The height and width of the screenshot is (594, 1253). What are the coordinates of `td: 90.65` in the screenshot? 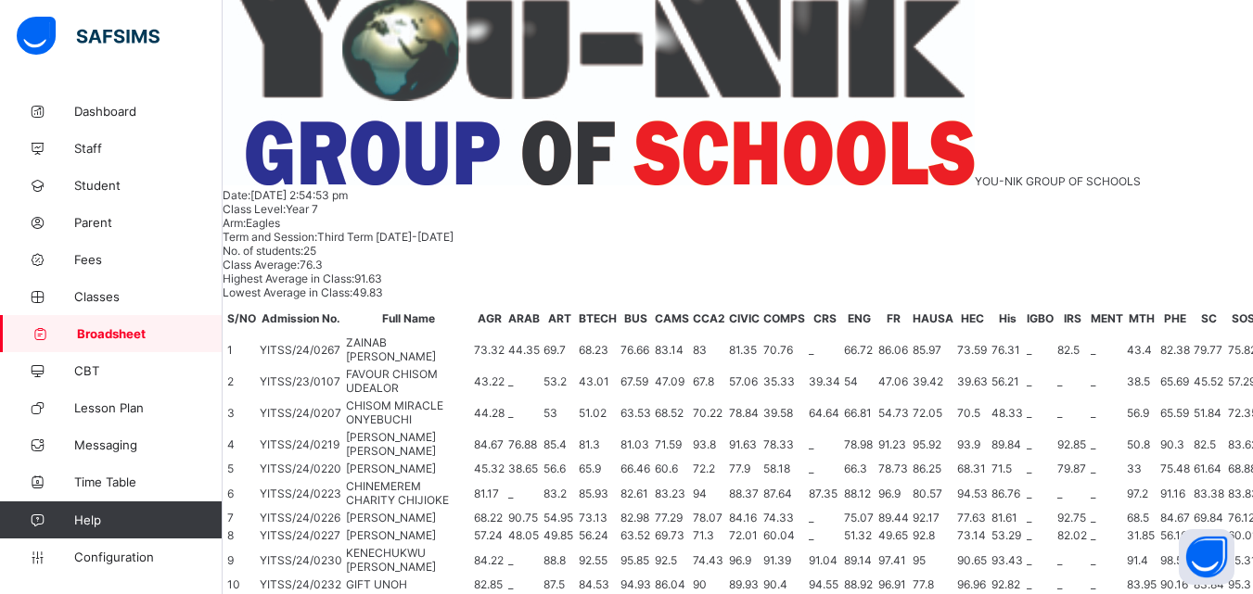 It's located at (972, 560).